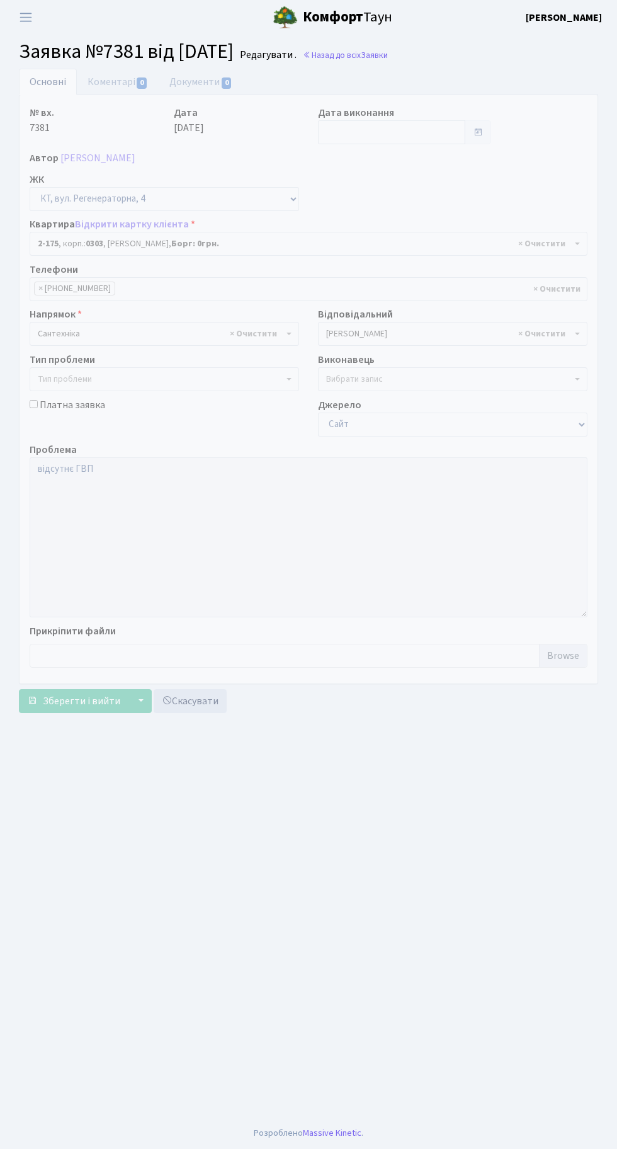 This screenshot has width=617, height=1149. Describe the element at coordinates (48, 244) in the screenshot. I see `b: 2-175` at that location.